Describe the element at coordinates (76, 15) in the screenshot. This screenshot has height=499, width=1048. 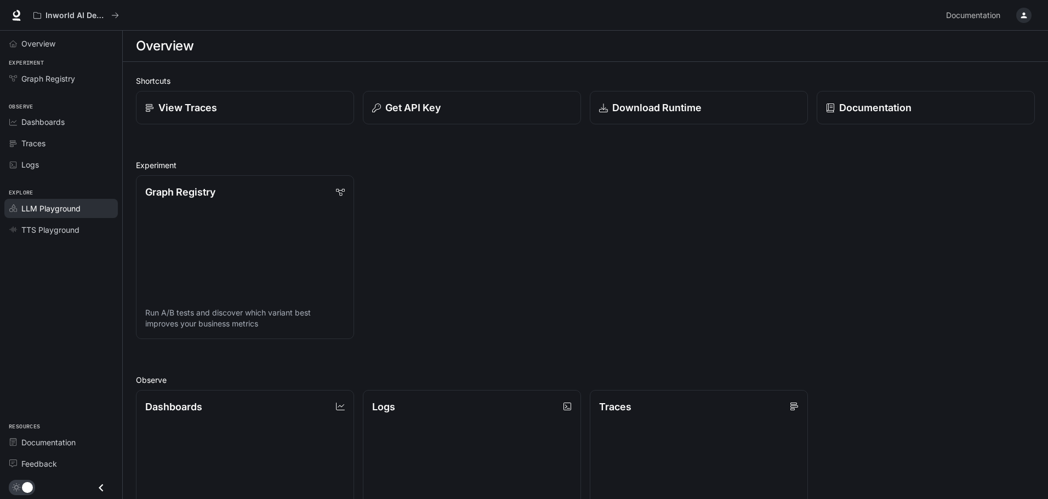
I see `button: All workspaces` at that location.